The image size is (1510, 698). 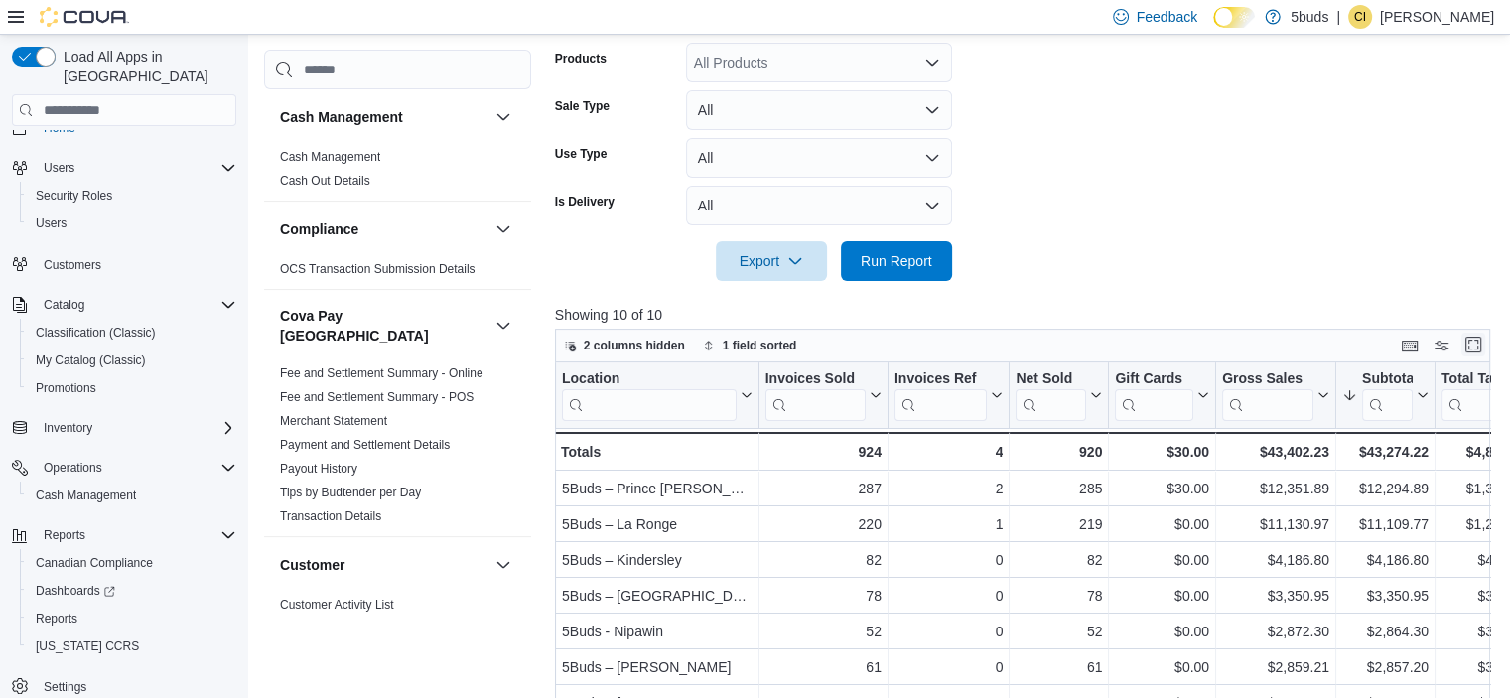 I want to click on span: CI, so click(x=1360, y=17).